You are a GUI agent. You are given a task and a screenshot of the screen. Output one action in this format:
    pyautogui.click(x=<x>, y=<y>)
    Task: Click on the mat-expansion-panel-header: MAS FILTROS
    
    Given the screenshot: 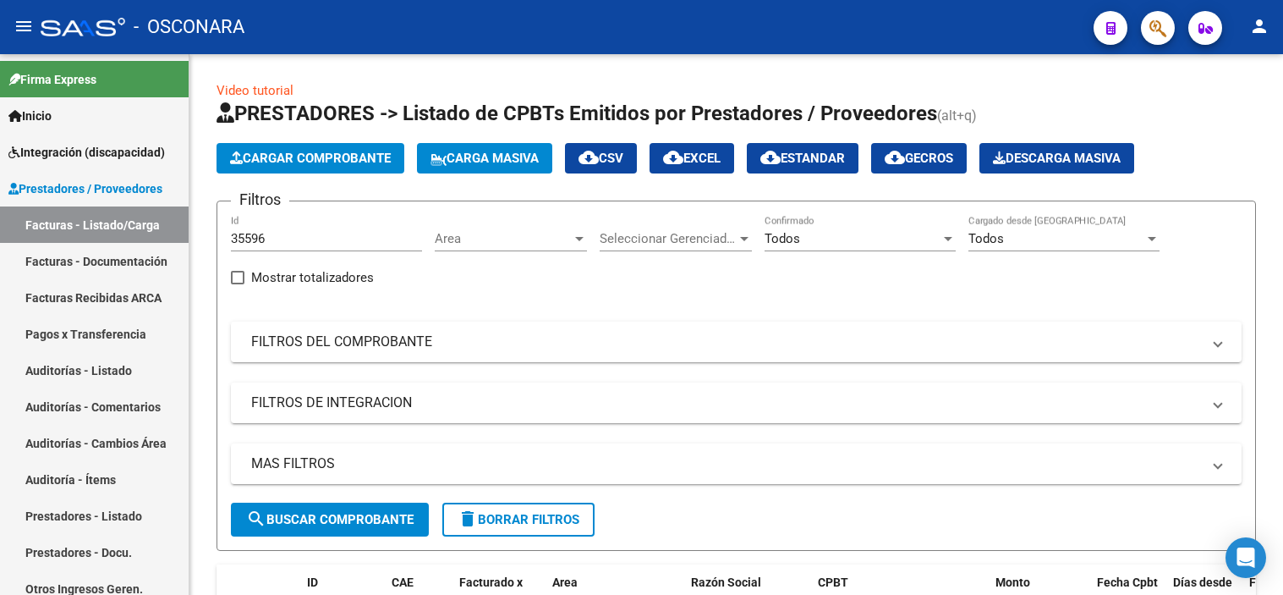 What is the action you would take?
    pyautogui.click(x=736, y=464)
    